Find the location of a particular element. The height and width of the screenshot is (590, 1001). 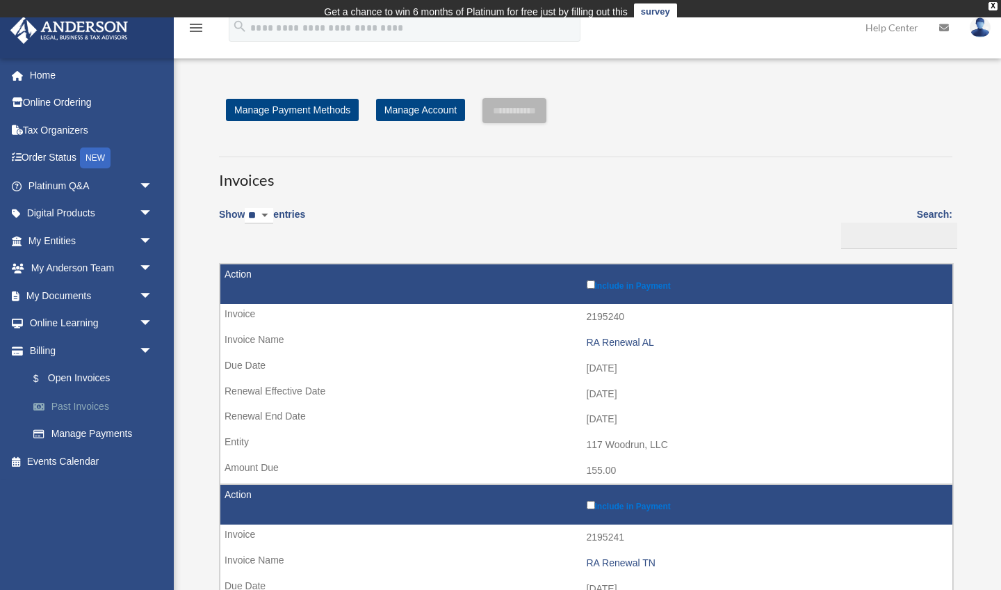

a: My Documentsarrow_drop_down is located at coordinates (92, 296).